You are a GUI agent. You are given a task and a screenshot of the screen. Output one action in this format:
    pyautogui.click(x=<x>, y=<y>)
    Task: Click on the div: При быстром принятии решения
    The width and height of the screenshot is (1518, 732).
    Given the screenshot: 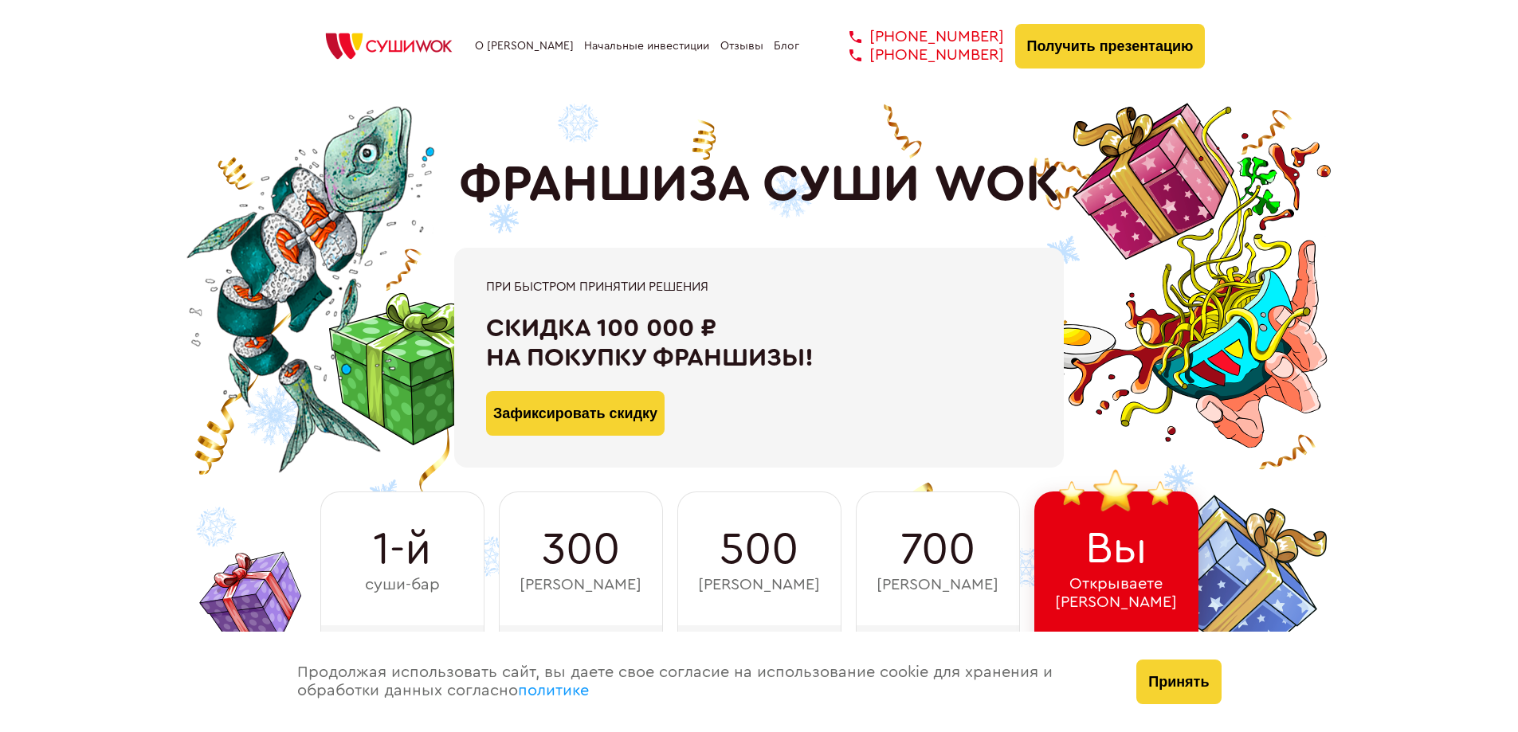 What is the action you would take?
    pyautogui.click(x=759, y=287)
    